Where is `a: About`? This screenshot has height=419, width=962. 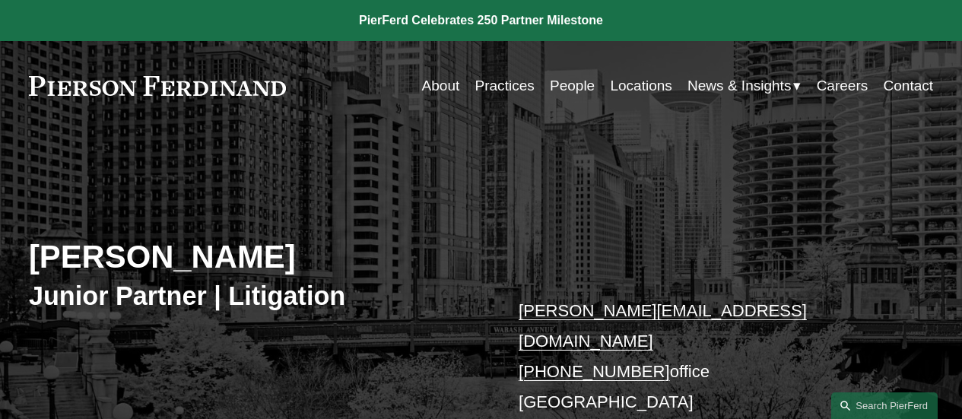 a: About is located at coordinates (441, 86).